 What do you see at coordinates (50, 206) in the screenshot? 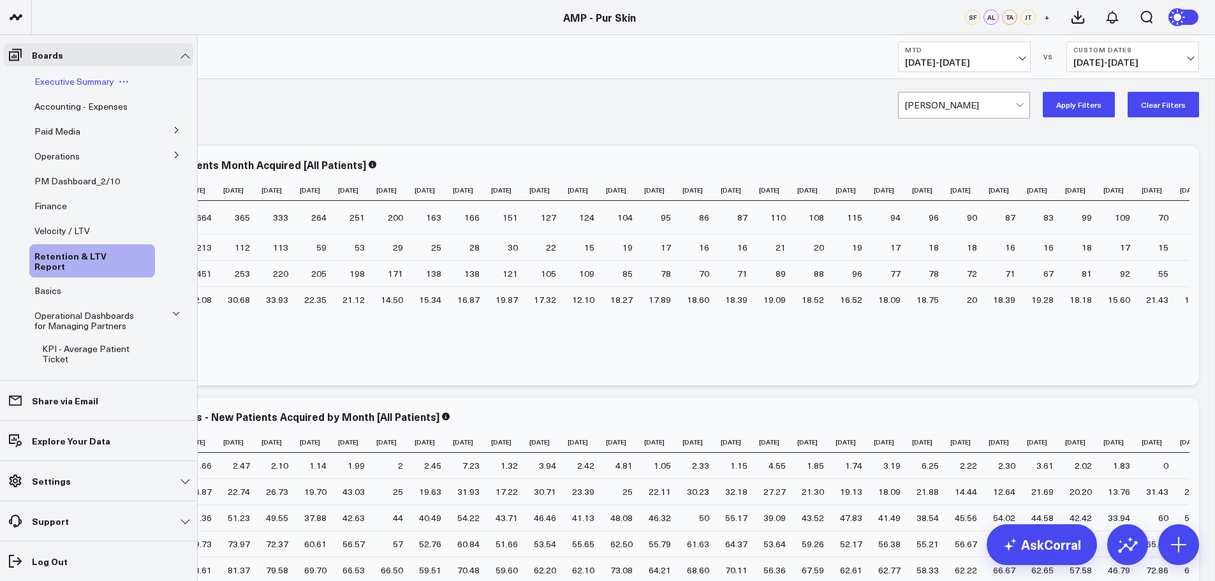
I see `a: Finance` at bounding box center [50, 206].